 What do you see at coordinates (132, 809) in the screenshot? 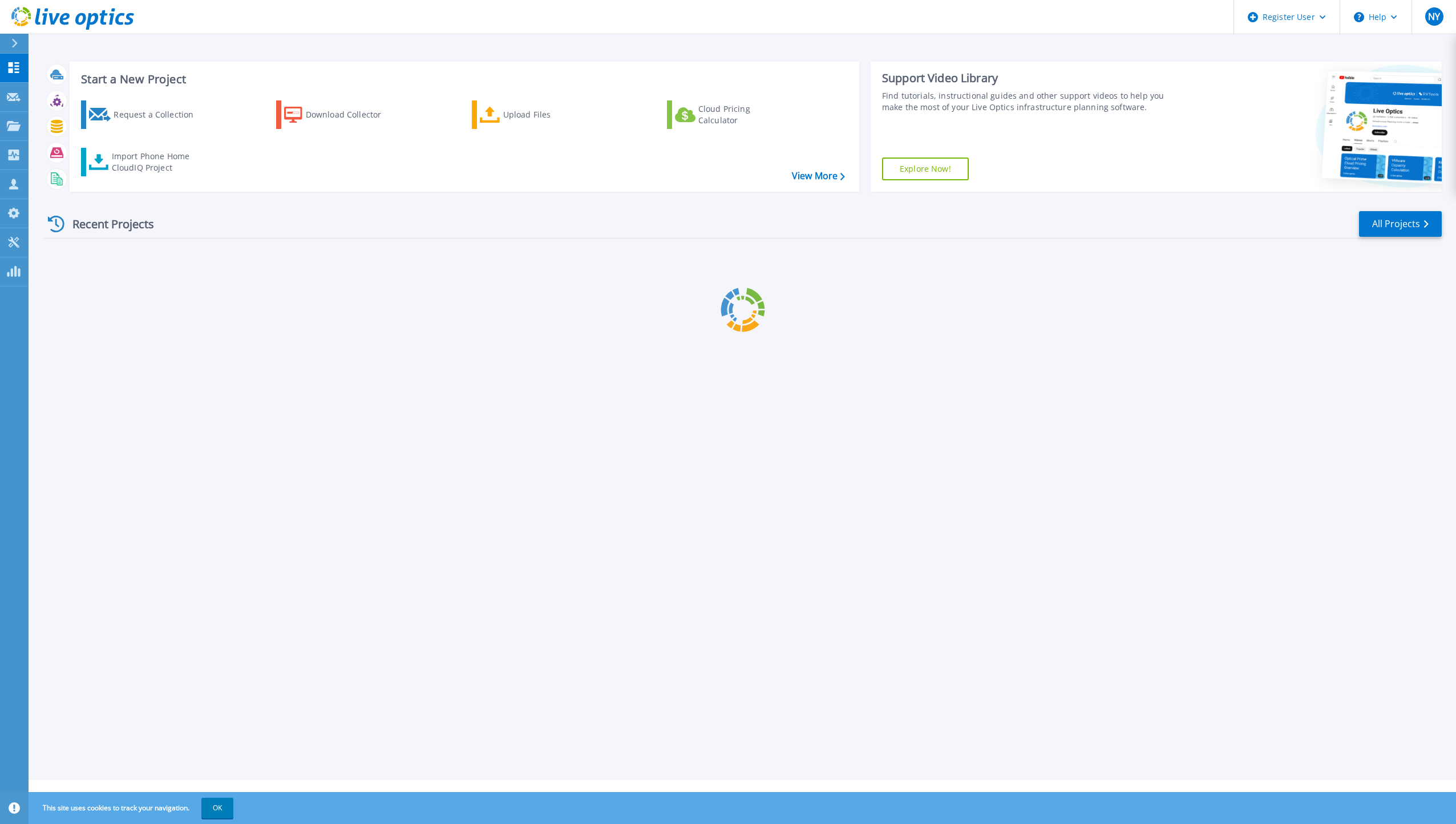
I see `span: This site uses cookies to track your navigation.` at bounding box center [132, 809].